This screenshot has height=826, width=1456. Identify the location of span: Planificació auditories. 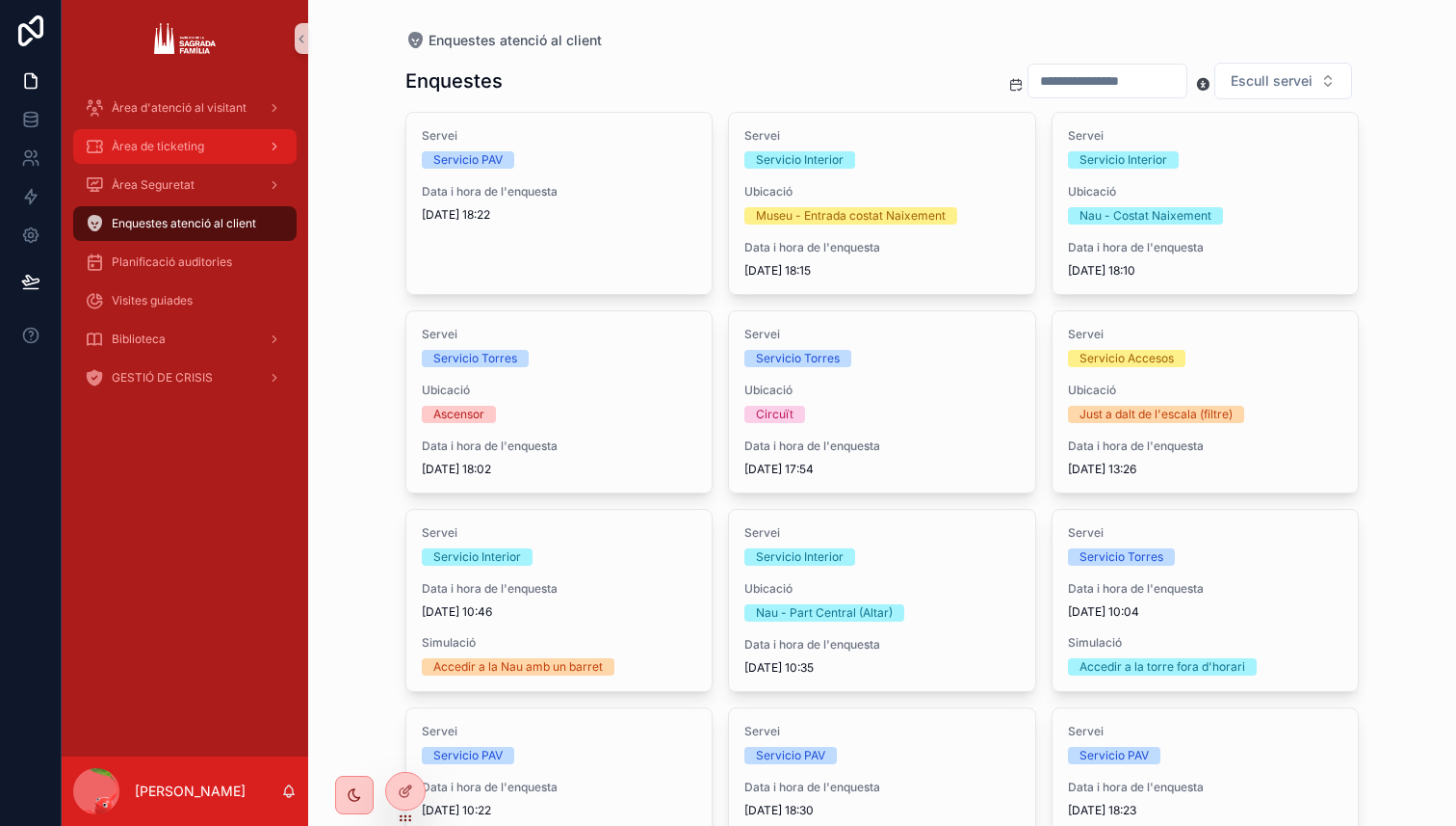
(171, 262).